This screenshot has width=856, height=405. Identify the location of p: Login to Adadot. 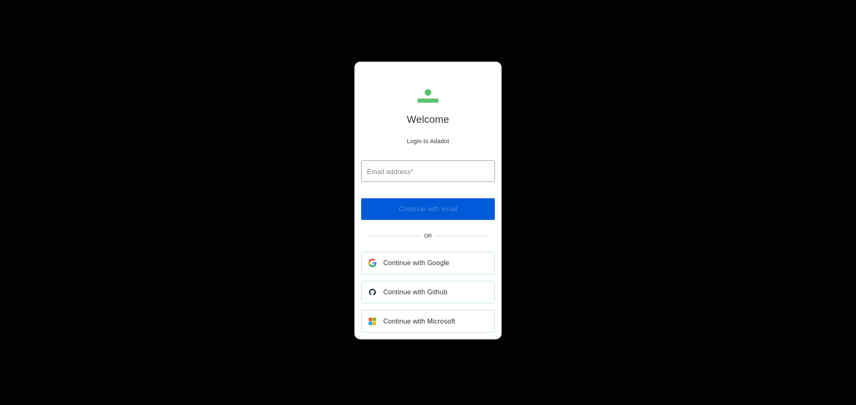
(427, 141).